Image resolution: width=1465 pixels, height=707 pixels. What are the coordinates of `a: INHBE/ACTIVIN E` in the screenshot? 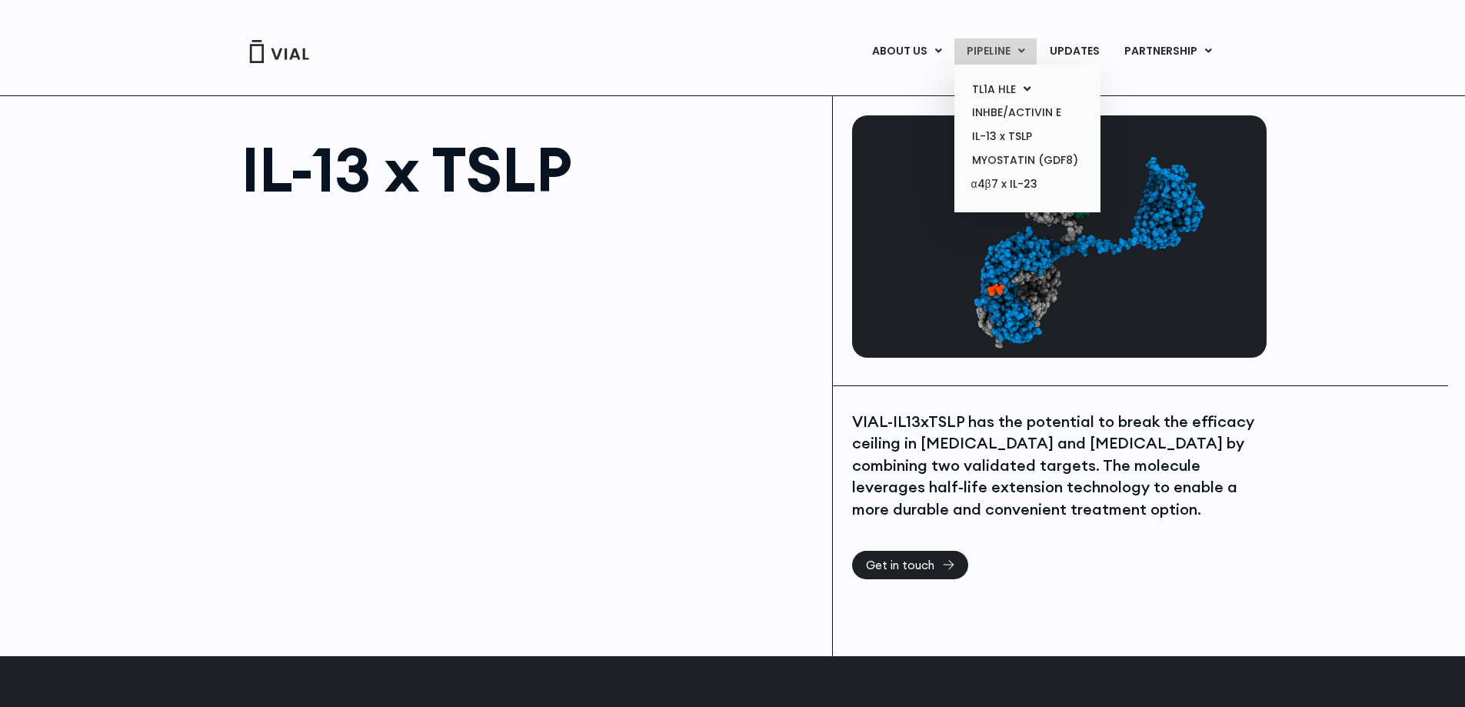 It's located at (1027, 112).